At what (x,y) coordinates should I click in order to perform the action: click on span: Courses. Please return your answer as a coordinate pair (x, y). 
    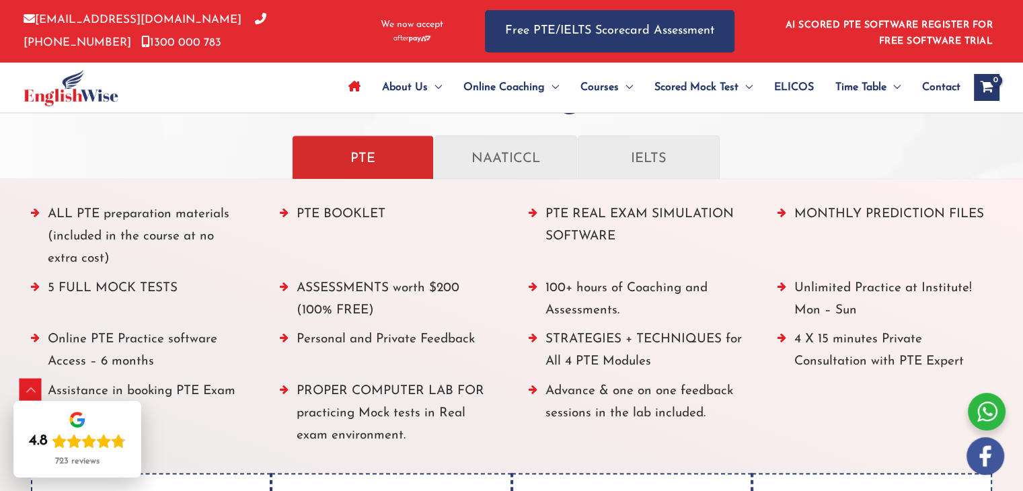
    Looking at the image, I should click on (599, 87).